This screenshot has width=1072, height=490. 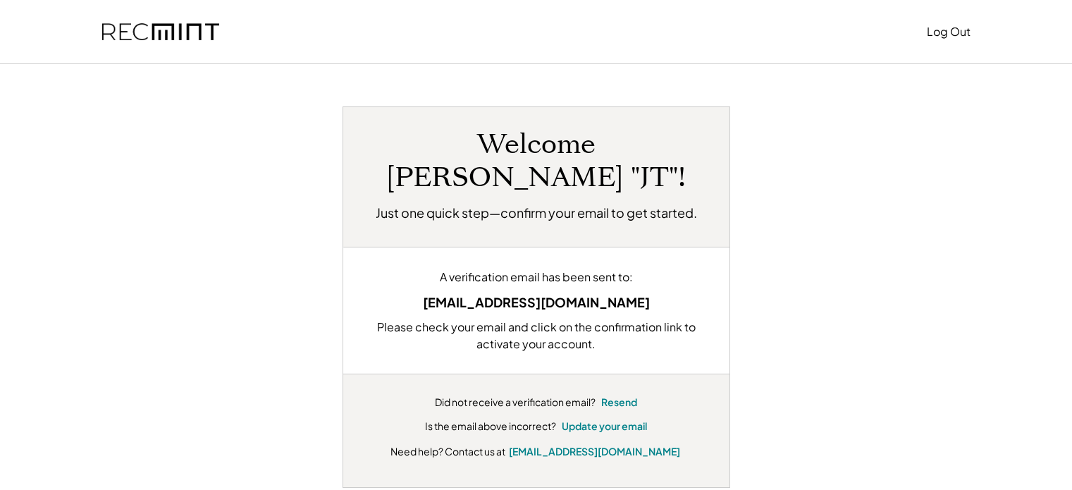 I want to click on button: Log Out, so click(x=949, y=32).